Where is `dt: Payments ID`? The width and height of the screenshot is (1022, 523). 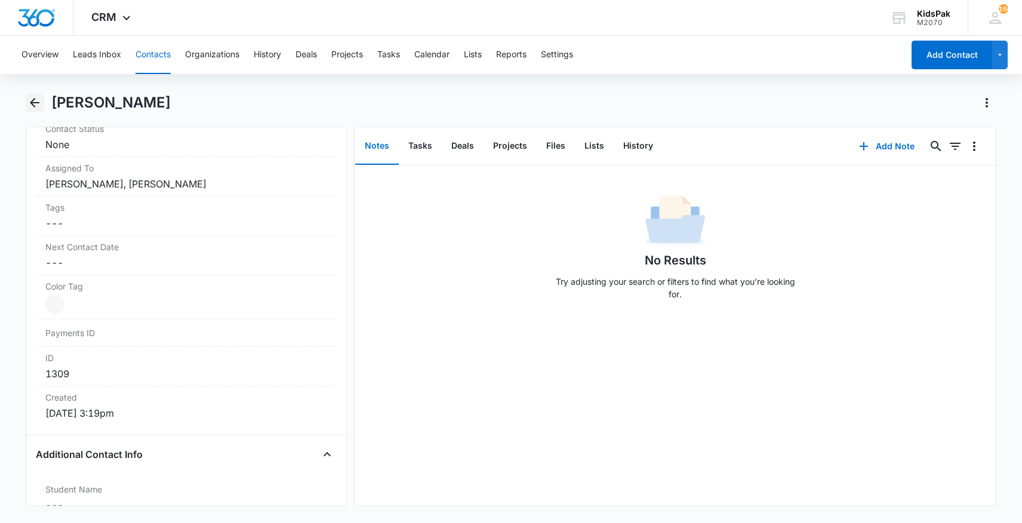
dt: Payments ID is located at coordinates (81, 333).